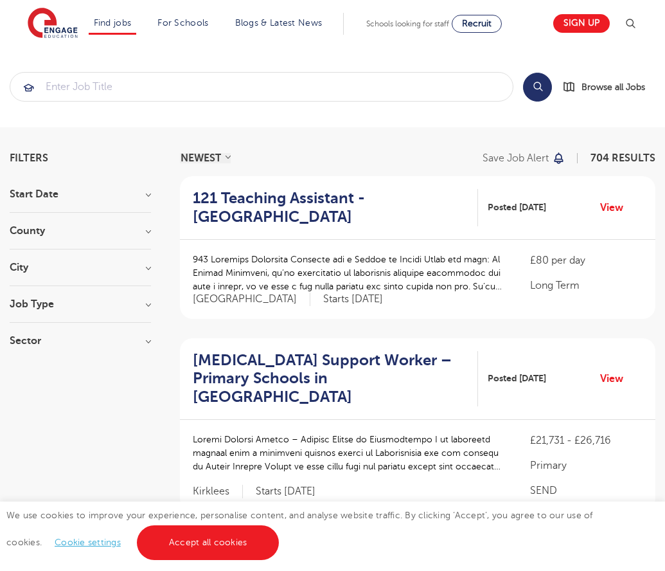 The height and width of the screenshot is (571, 665). Describe the element at coordinates (348, 273) in the screenshot. I see `p: 943 Loremips Dolorsita Consecte adi e Seddoe te Incidi Utlab etd magn: Al Enimad Minimveni, qu’no...` at that location.